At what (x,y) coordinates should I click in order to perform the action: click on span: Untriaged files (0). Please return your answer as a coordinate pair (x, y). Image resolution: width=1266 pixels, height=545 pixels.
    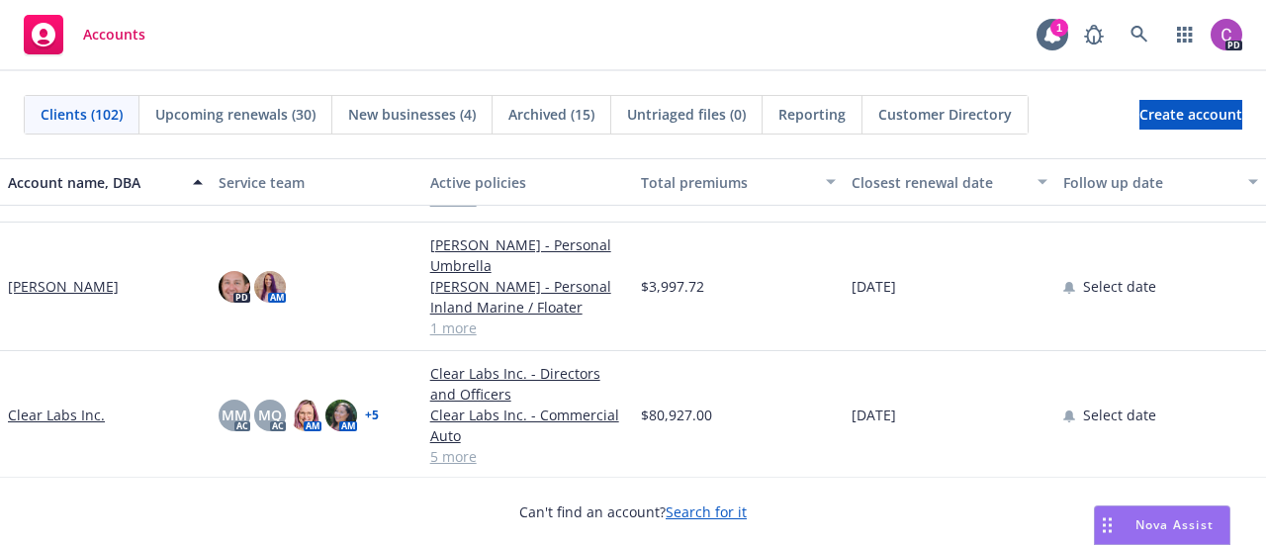
    Looking at the image, I should click on (686, 114).